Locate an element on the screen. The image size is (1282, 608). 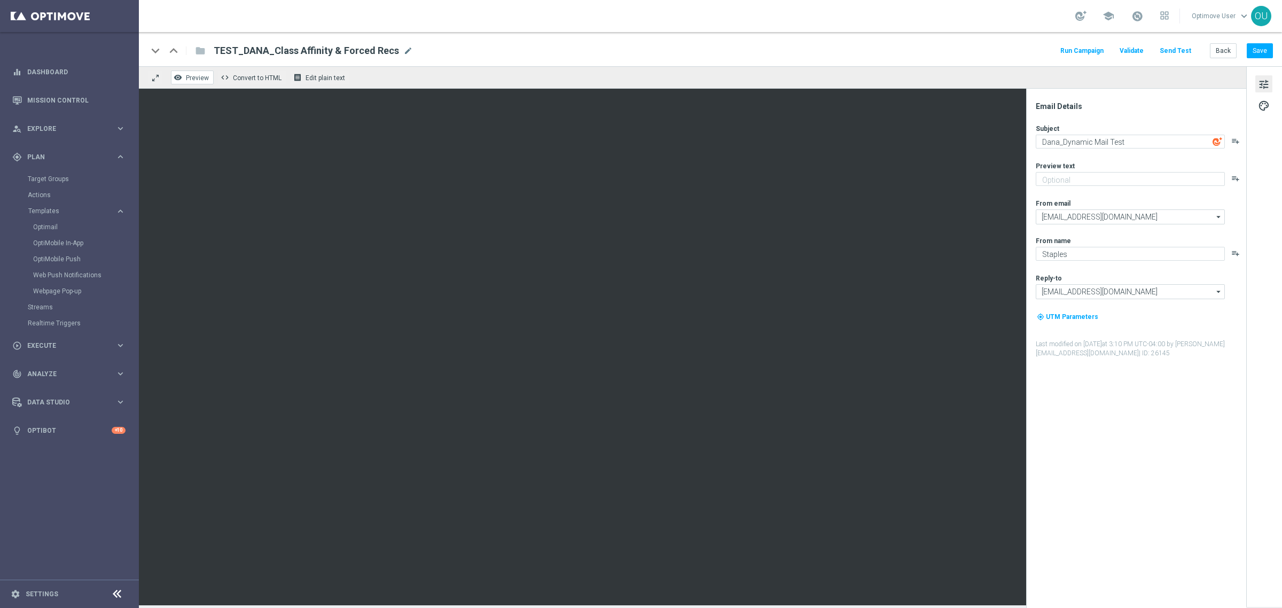
button: track_changes Analyze keyboard_arrow_right is located at coordinates (69, 374).